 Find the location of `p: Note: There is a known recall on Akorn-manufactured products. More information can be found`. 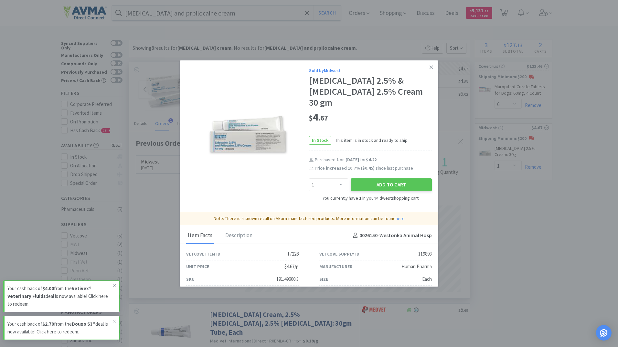

p: Note: There is a known recall on Akorn-manufactured products. More information can be found is located at coordinates (309, 219).